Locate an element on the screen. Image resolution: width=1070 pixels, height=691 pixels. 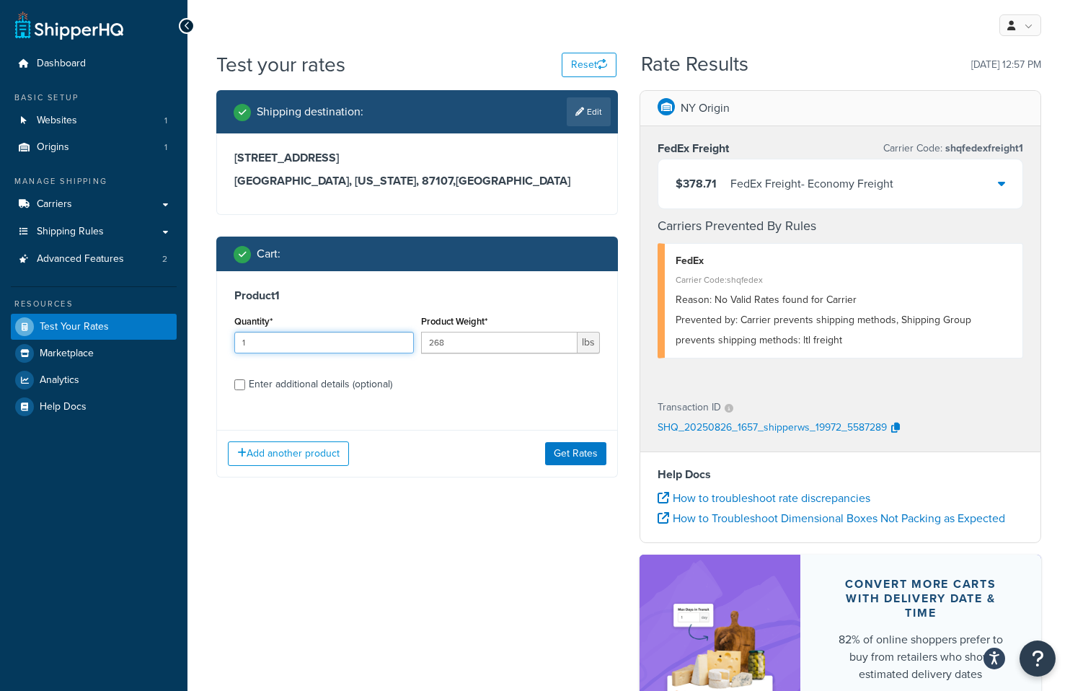
p: NY Origin is located at coordinates (705, 108).